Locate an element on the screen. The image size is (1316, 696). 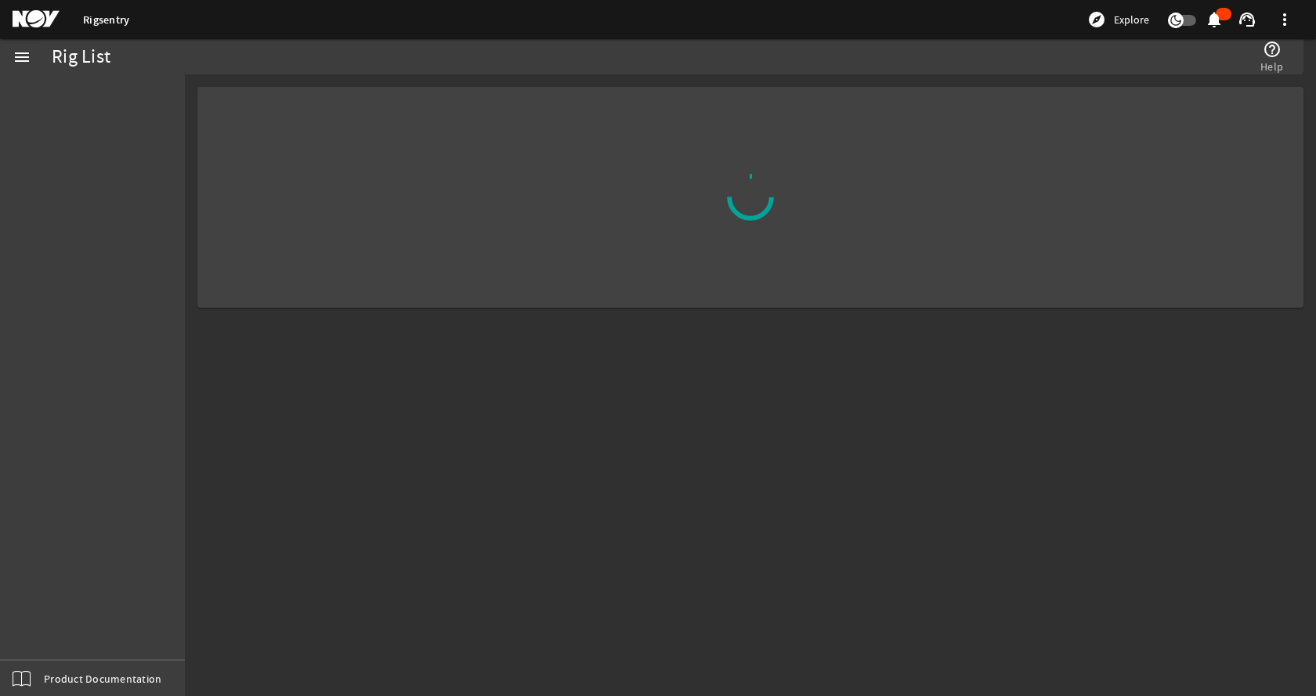
mat-icon: support_agent is located at coordinates (1247, 20).